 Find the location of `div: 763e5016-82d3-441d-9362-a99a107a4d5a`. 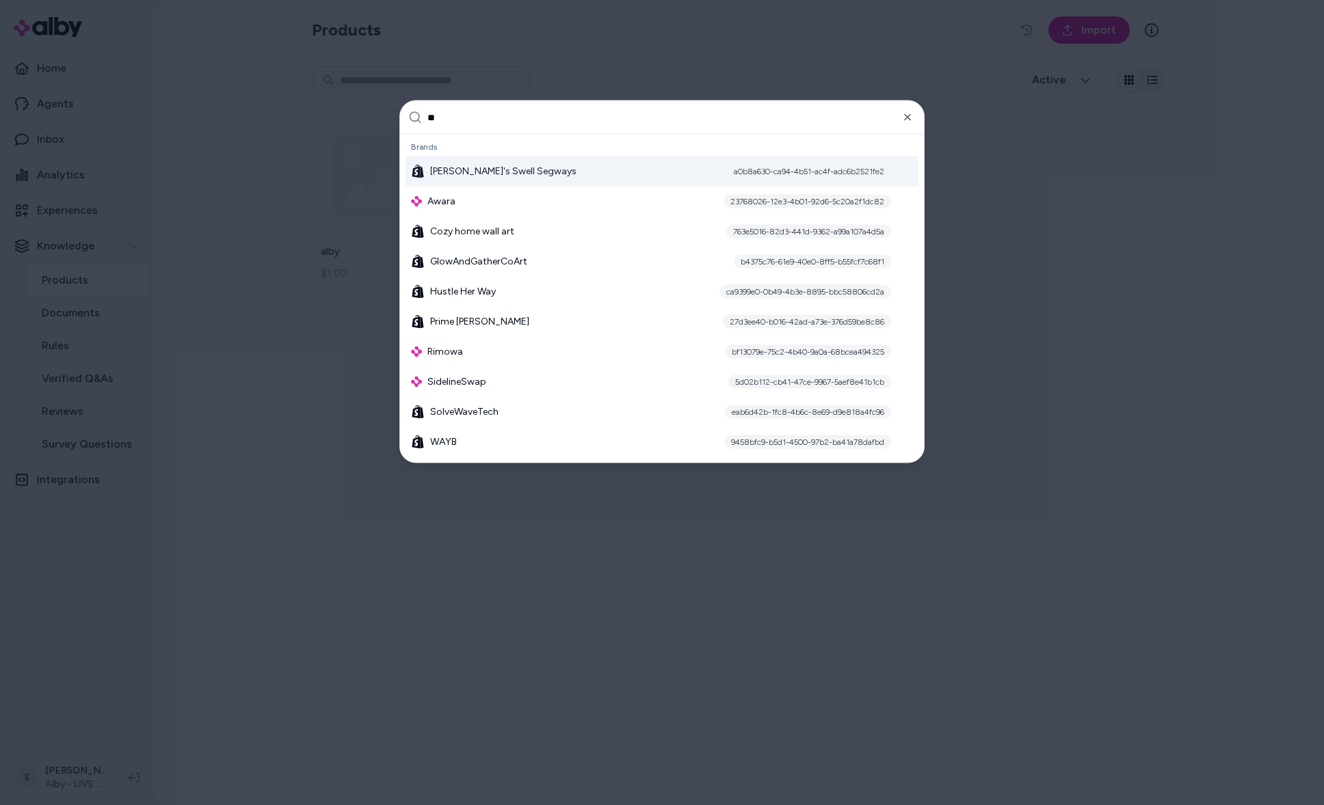

div: 763e5016-82d3-441d-9362-a99a107a4d5a is located at coordinates (808, 232).